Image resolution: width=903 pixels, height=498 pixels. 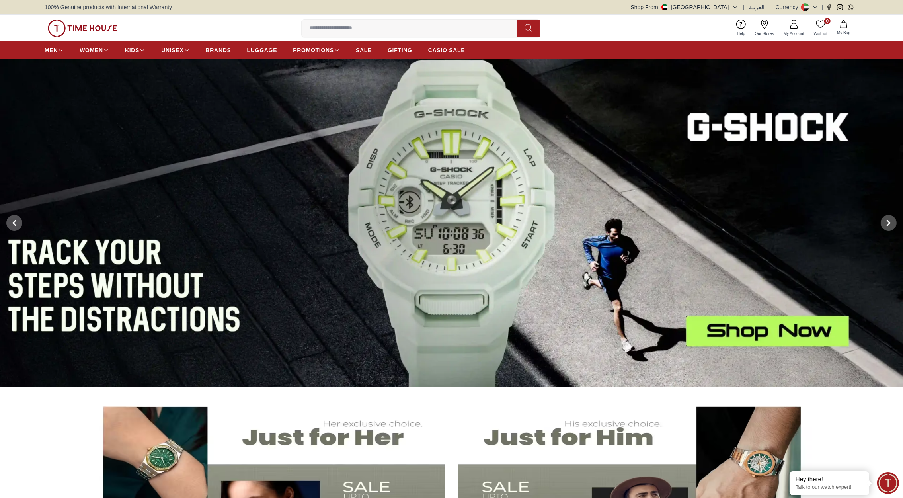 I want to click on span: KIDS, so click(x=132, y=50).